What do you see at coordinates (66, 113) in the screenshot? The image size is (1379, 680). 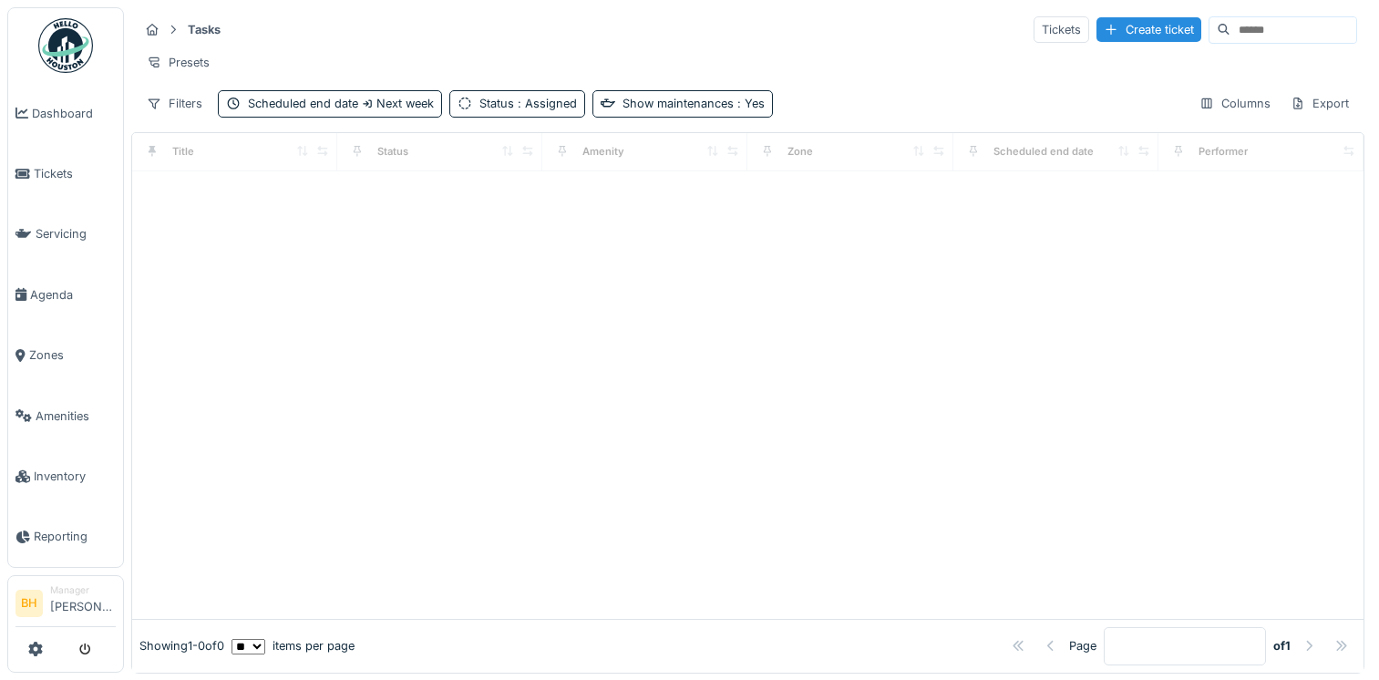 I see `a: Dashboard` at bounding box center [66, 113].